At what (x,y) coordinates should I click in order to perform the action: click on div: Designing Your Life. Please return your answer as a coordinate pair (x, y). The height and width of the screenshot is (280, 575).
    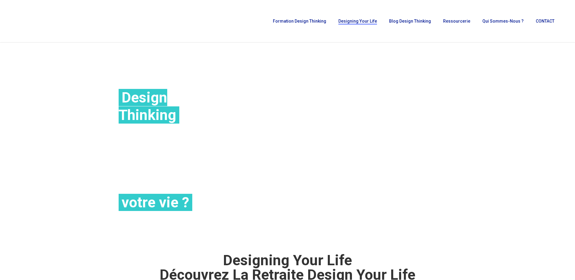
    Looking at the image, I should click on (288, 261).